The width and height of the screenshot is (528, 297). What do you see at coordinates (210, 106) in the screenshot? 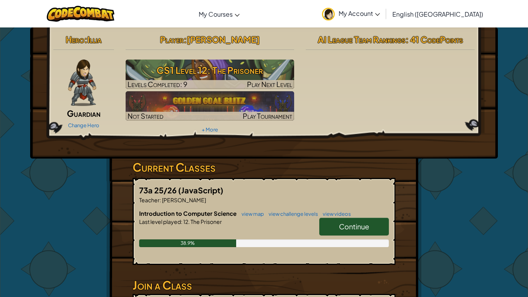
I see `img: Golden Goal` at bounding box center [210, 106].